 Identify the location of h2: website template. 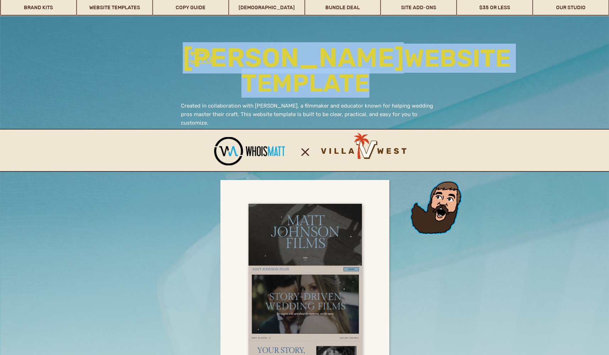
(305, 71).